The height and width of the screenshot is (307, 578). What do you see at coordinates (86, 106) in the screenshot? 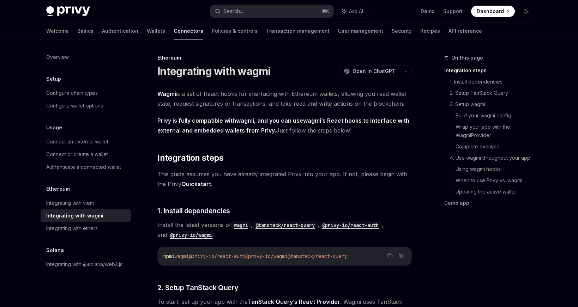
I see `a: Configure wallet options` at bounding box center [86, 106].